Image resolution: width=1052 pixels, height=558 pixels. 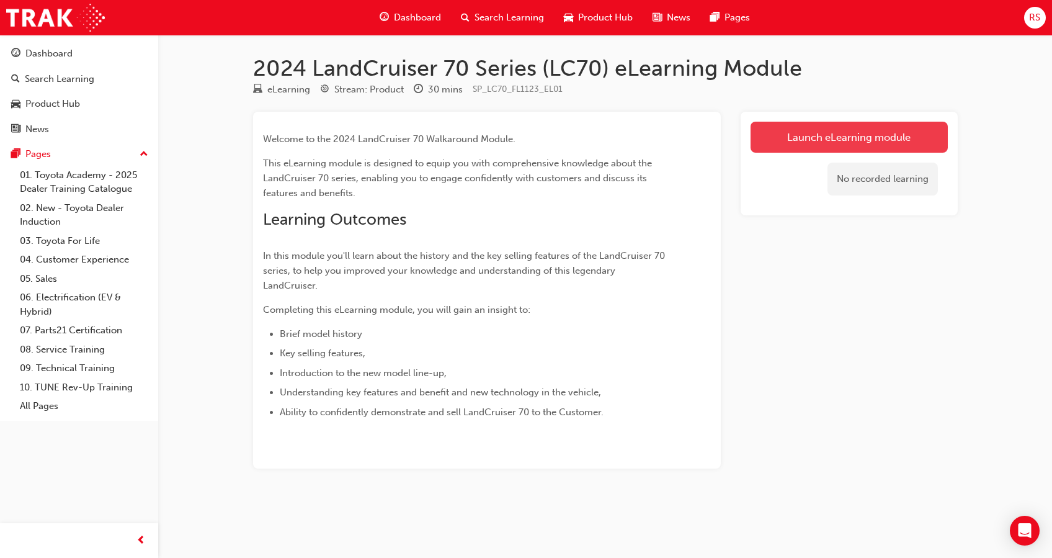 I want to click on a: 03. Toyota For Life, so click(x=84, y=241).